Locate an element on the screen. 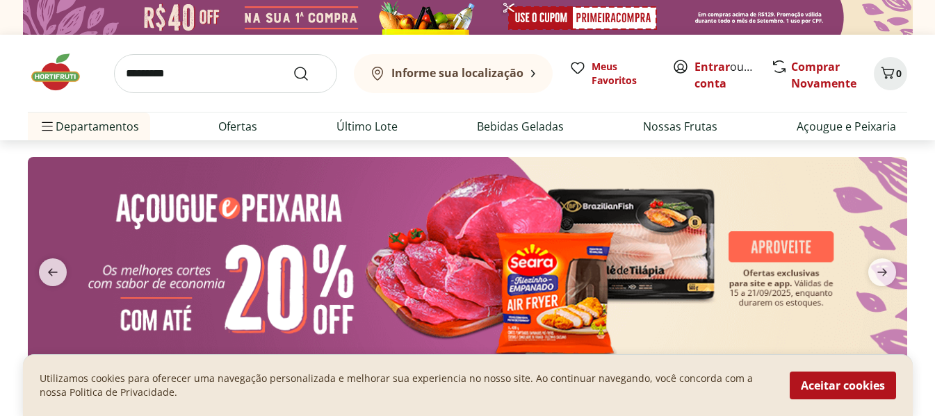 This screenshot has width=935, height=416. a: Ofertas is located at coordinates (238, 127).